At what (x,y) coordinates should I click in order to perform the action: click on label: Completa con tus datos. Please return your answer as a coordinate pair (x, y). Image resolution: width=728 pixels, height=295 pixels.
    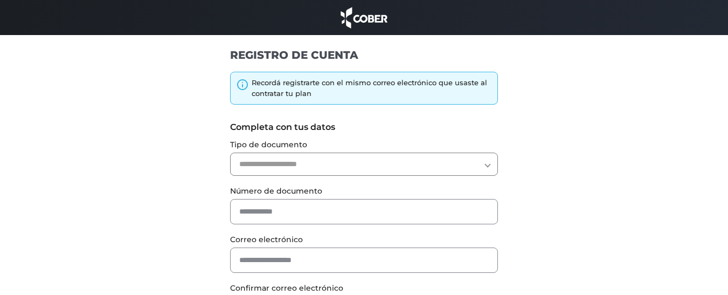
    Looking at the image, I should click on (364, 127).